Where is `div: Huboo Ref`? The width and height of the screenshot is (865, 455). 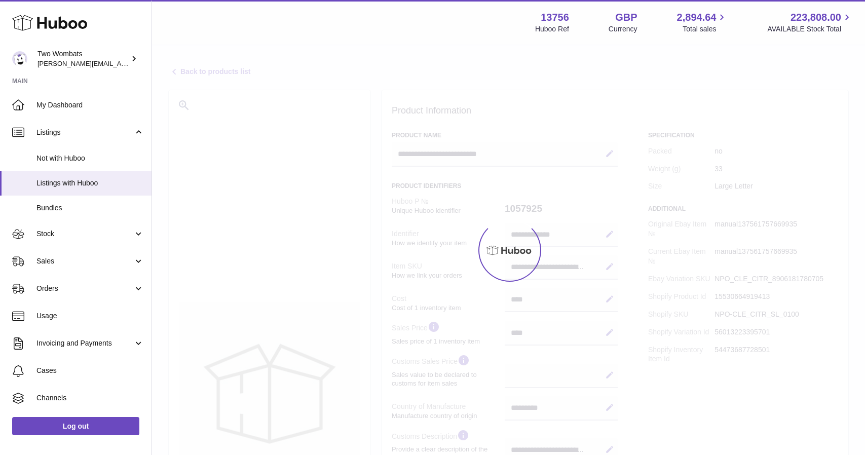 div: Huboo Ref is located at coordinates (552, 29).